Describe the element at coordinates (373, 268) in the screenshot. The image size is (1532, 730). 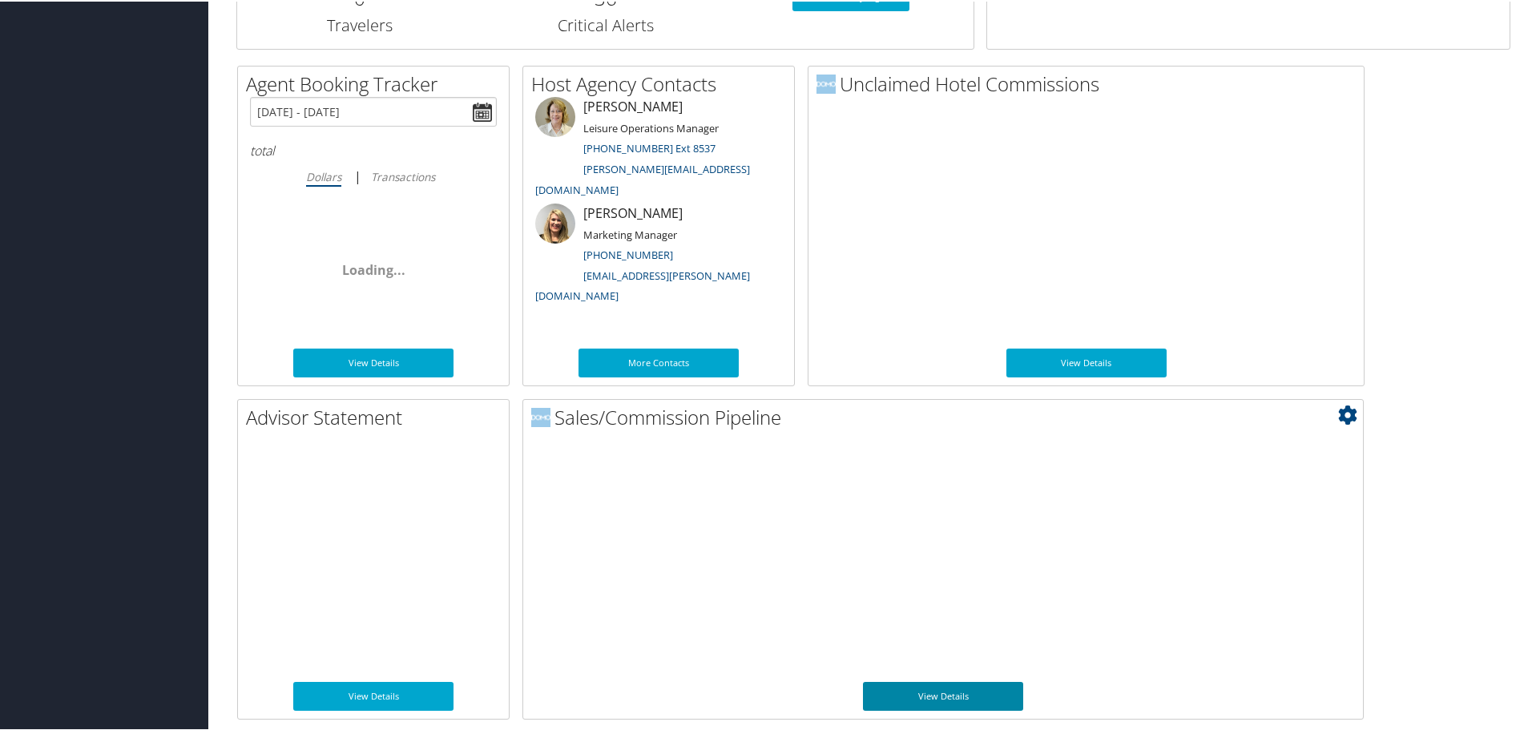
I see `span: Loading...` at that location.